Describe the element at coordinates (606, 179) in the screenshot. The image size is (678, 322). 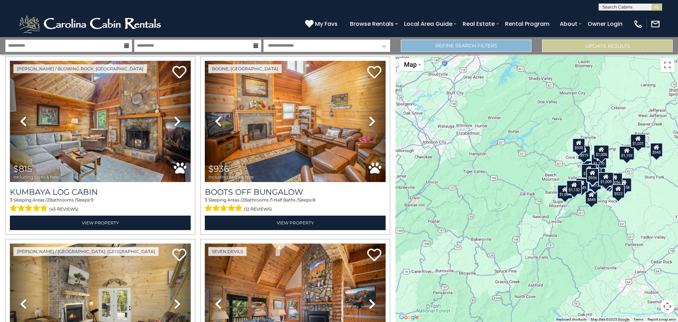
I see `div: $1,009` at that location.